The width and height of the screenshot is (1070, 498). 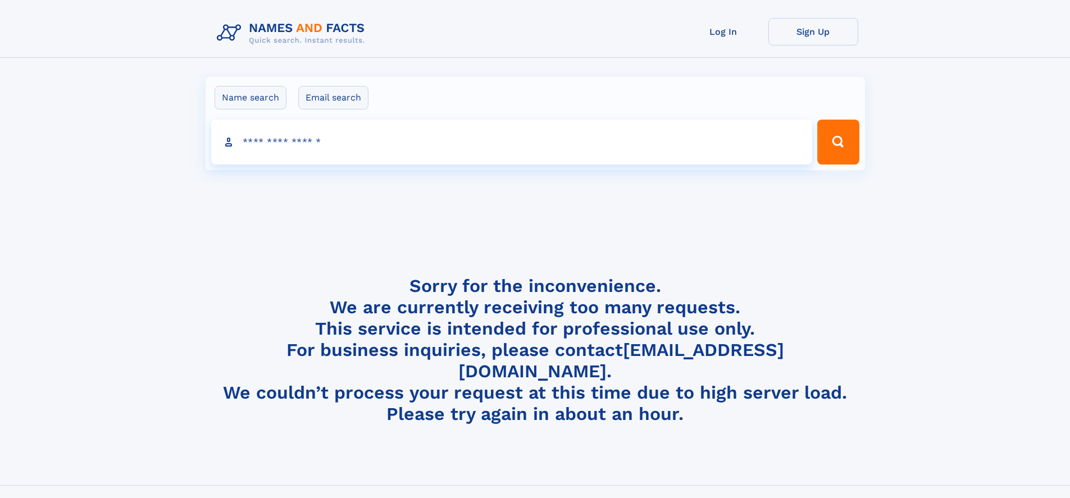 I want to click on img: Logo Names and Facts, so click(x=293, y=33).